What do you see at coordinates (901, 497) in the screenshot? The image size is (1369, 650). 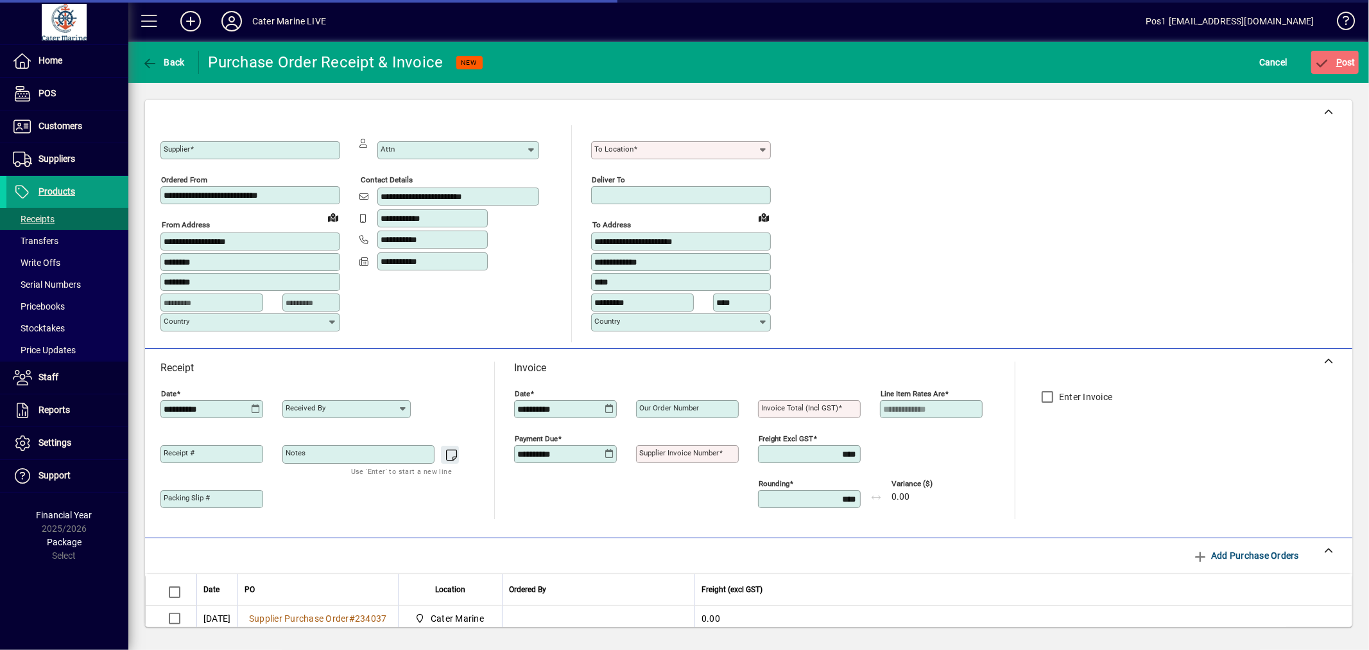 I see `span: 0.00` at bounding box center [901, 497].